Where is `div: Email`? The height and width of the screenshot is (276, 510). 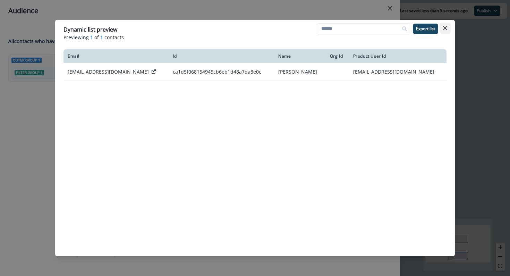 div: Email is located at coordinates (116, 56).